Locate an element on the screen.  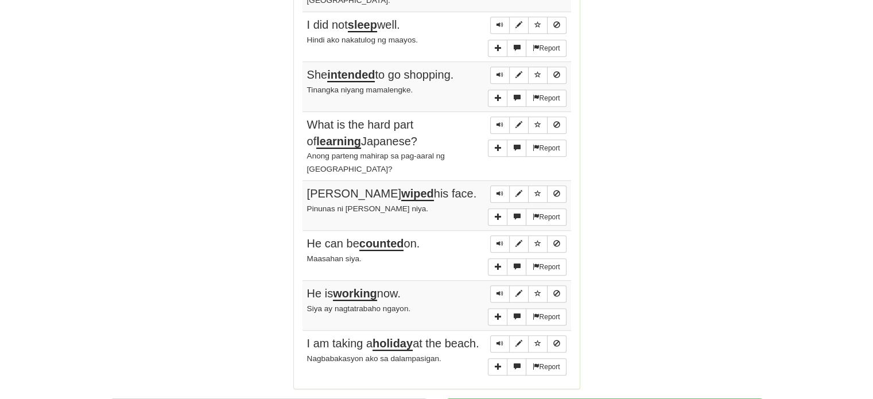
u: learning is located at coordinates (339, 142).